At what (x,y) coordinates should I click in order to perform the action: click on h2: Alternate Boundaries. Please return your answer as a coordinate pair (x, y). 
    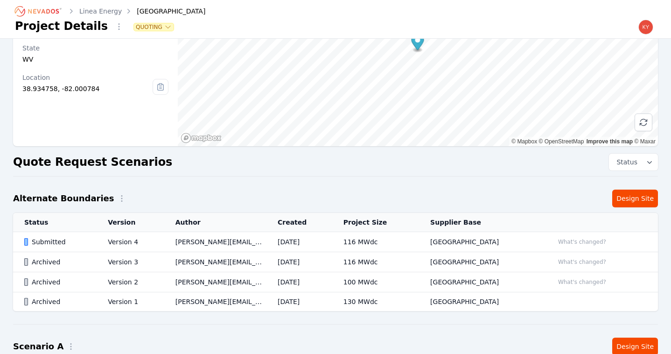
    Looking at the image, I should click on (63, 198).